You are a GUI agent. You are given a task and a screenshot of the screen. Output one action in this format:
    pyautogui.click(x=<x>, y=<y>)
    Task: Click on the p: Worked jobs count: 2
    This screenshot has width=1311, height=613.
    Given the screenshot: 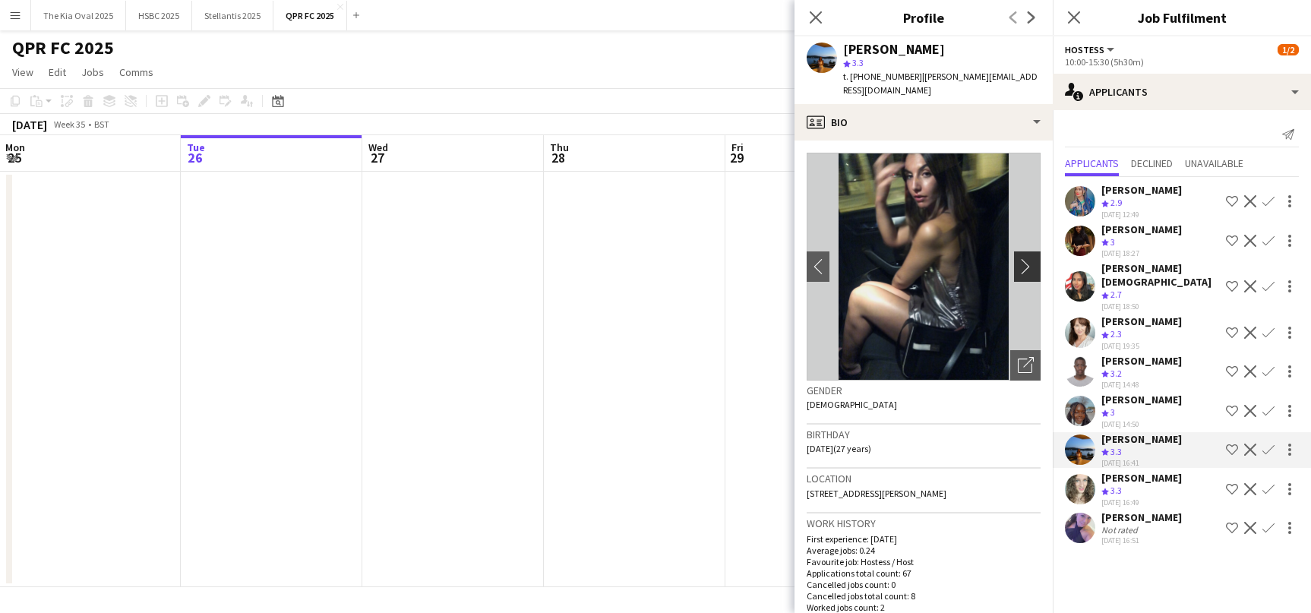 What is the action you would take?
    pyautogui.click(x=924, y=607)
    